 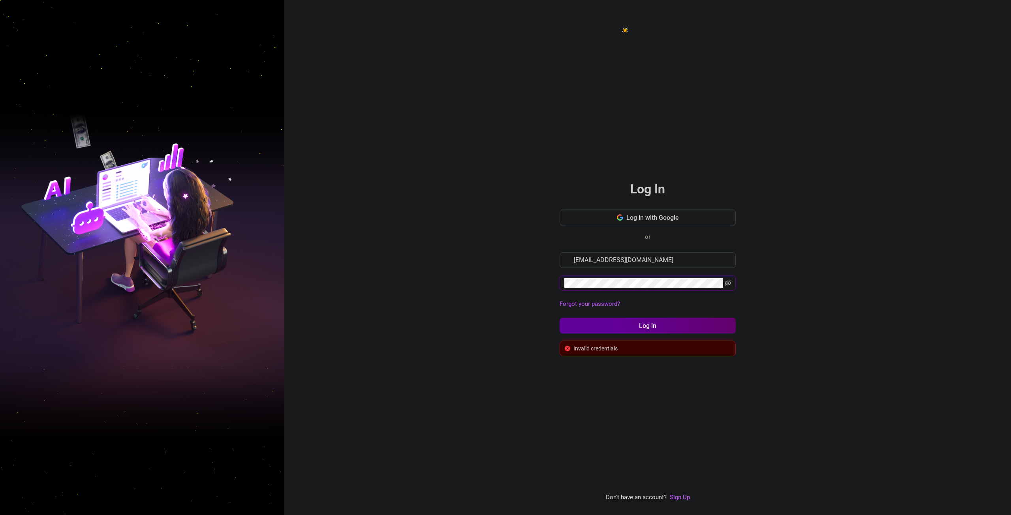 What do you see at coordinates (652, 260) in the screenshot?
I see `input: Your email` at bounding box center [652, 260].